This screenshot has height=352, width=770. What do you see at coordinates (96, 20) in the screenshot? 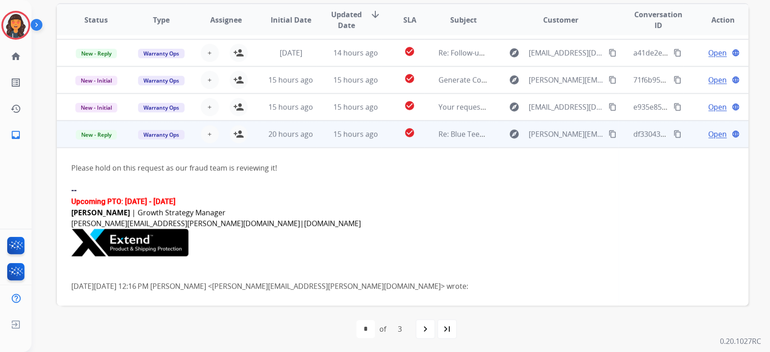
I see `span: Status` at bounding box center [96, 20].